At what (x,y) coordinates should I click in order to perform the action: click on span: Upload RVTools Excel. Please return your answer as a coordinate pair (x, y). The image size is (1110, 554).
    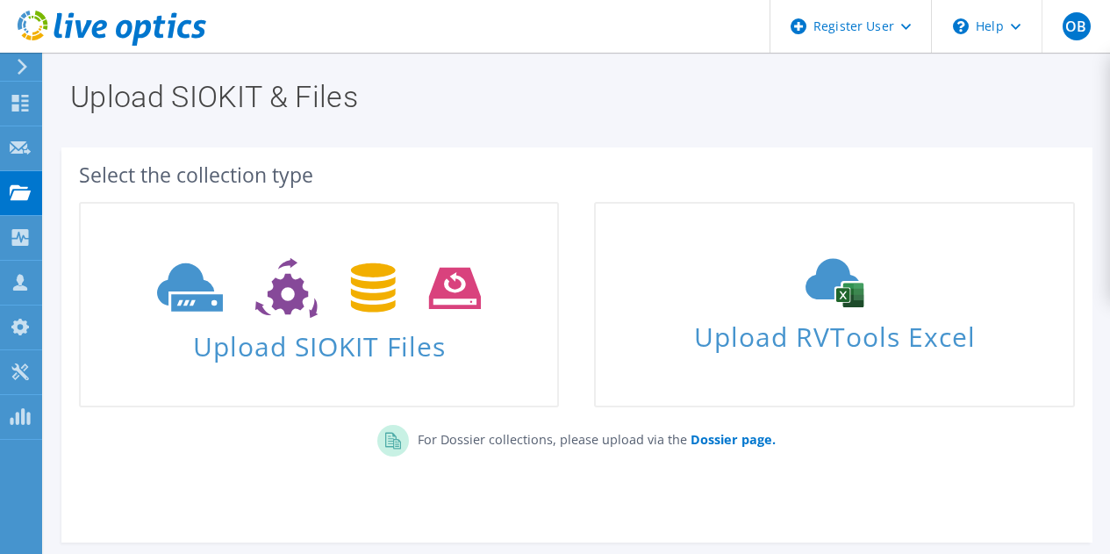
    Looking at the image, I should click on (834, 332).